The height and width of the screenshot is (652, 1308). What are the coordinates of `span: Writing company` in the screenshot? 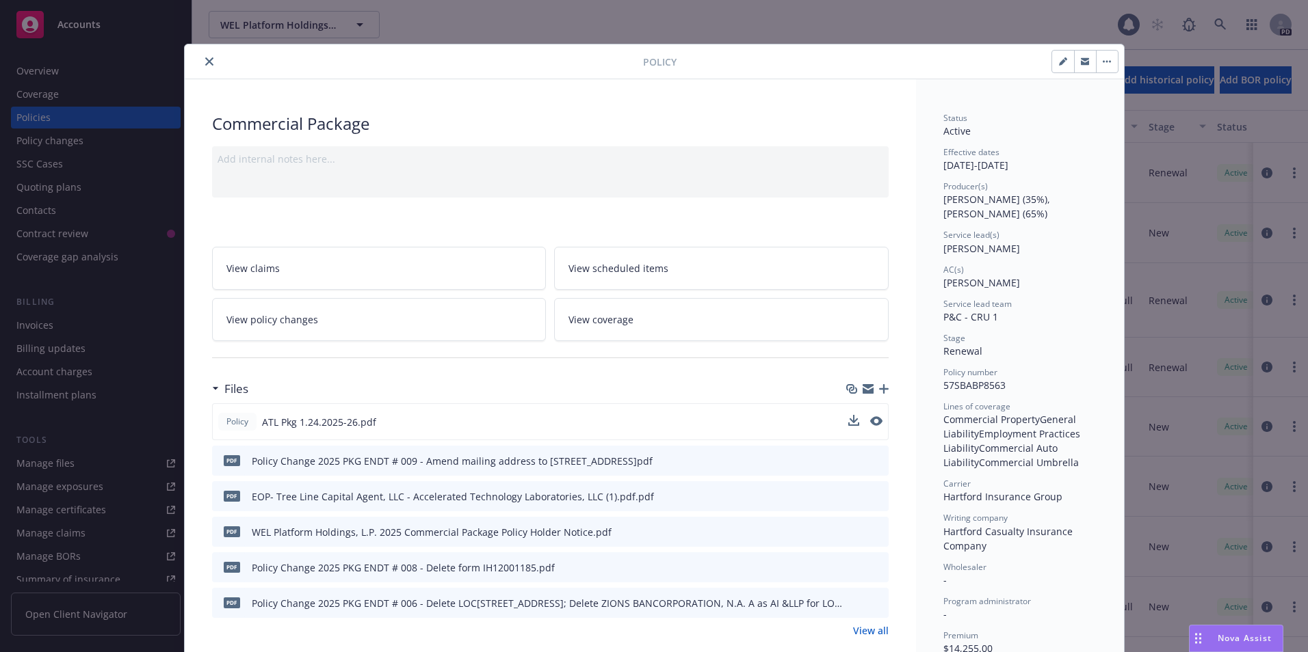 It's located at (975, 518).